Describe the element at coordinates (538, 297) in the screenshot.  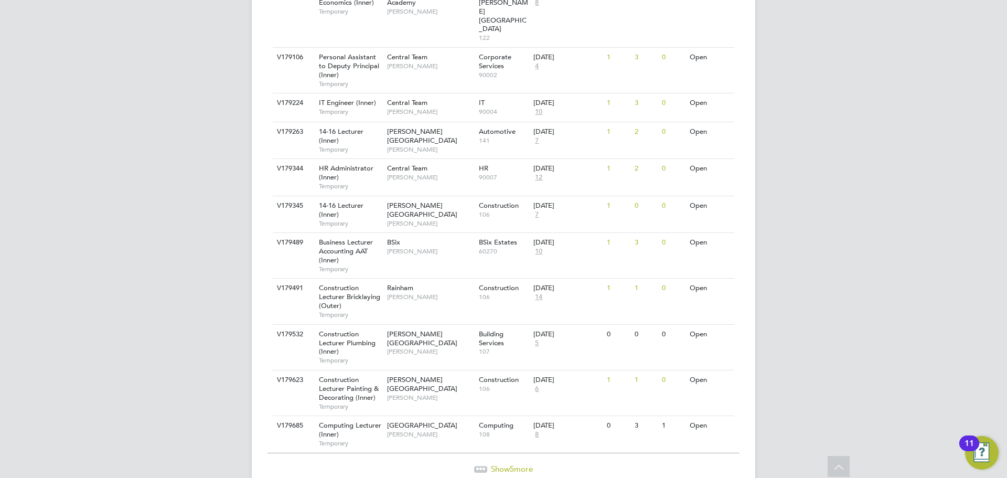
I see `span: 14` at that location.